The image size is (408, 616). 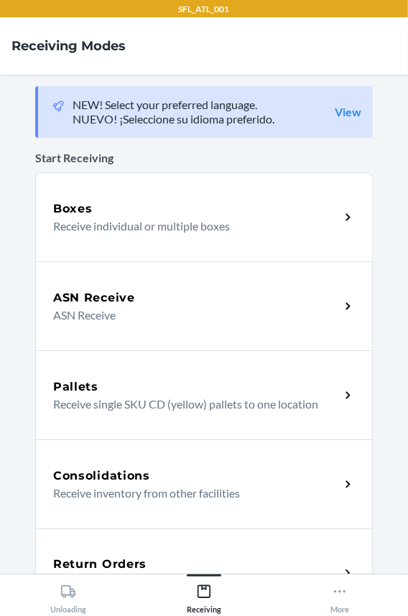 What do you see at coordinates (348, 112) in the screenshot?
I see `a: View` at bounding box center [348, 112].